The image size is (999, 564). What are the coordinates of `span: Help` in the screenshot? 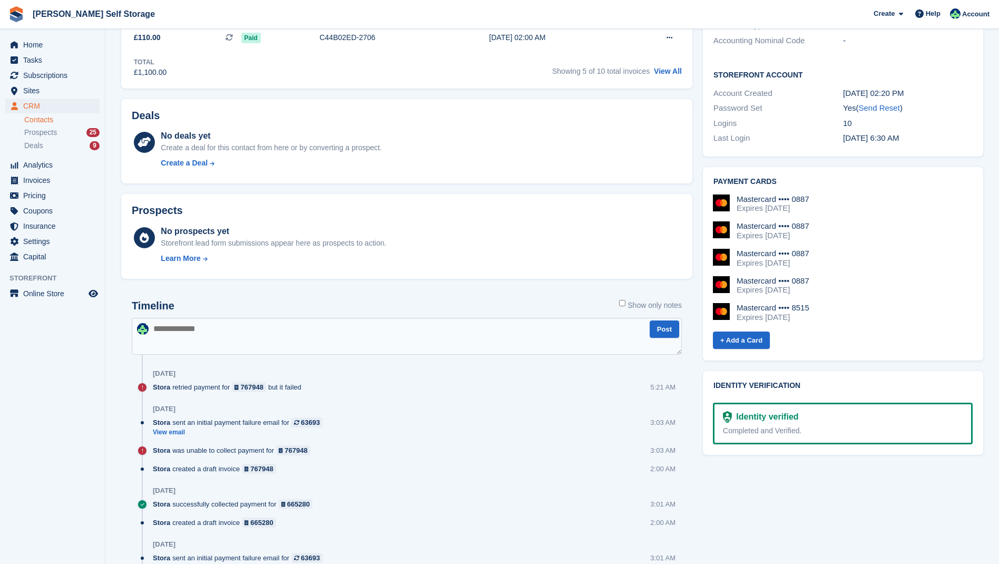 It's located at (933, 14).